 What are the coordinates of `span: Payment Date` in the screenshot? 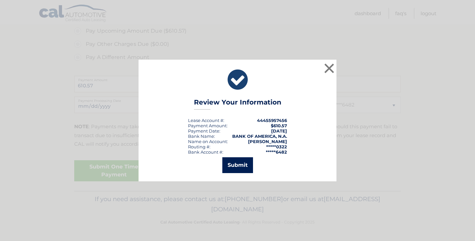 It's located at (203, 131).